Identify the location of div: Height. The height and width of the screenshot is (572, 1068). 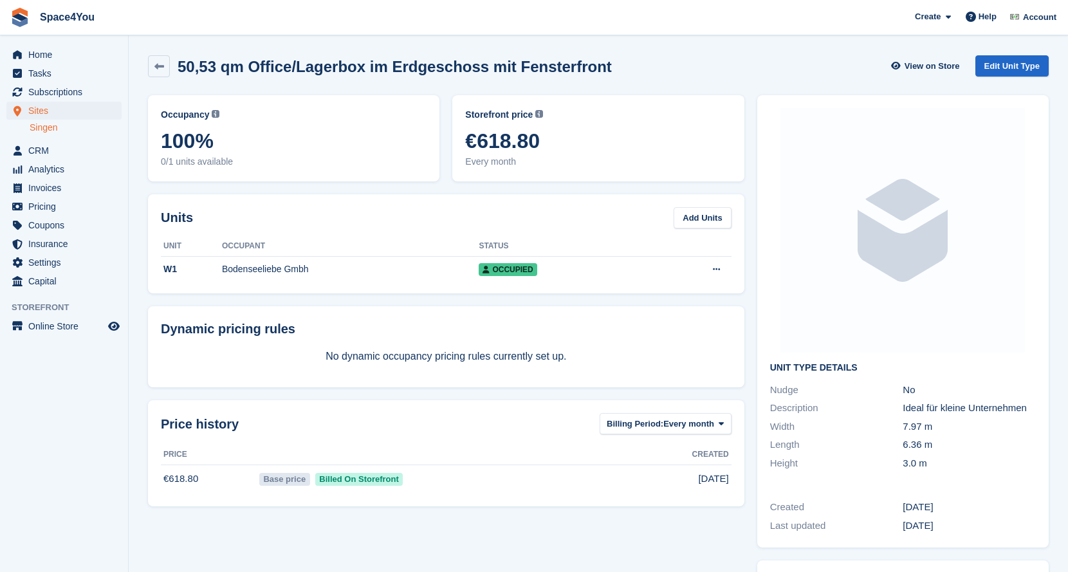
(837, 463).